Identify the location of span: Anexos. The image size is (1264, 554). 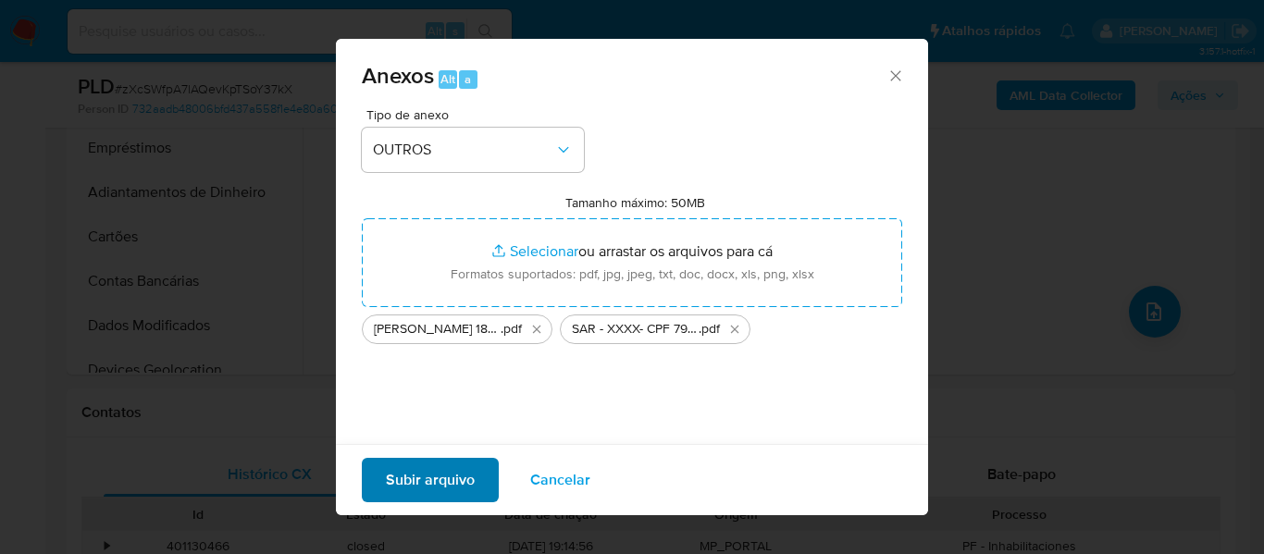
(398, 75).